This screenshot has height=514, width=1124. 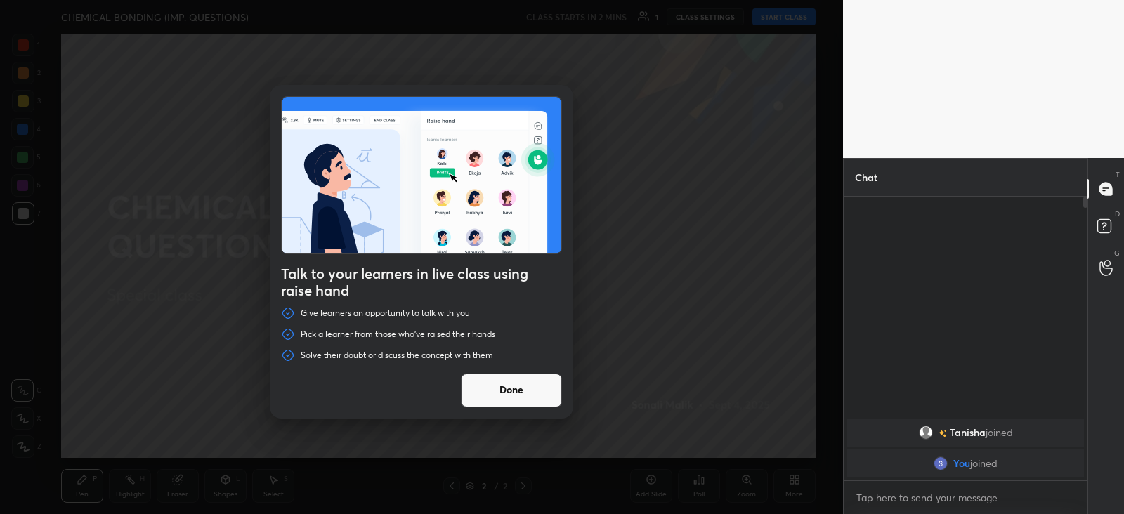 What do you see at coordinates (1118, 174) in the screenshot?
I see `p: T` at bounding box center [1118, 174].